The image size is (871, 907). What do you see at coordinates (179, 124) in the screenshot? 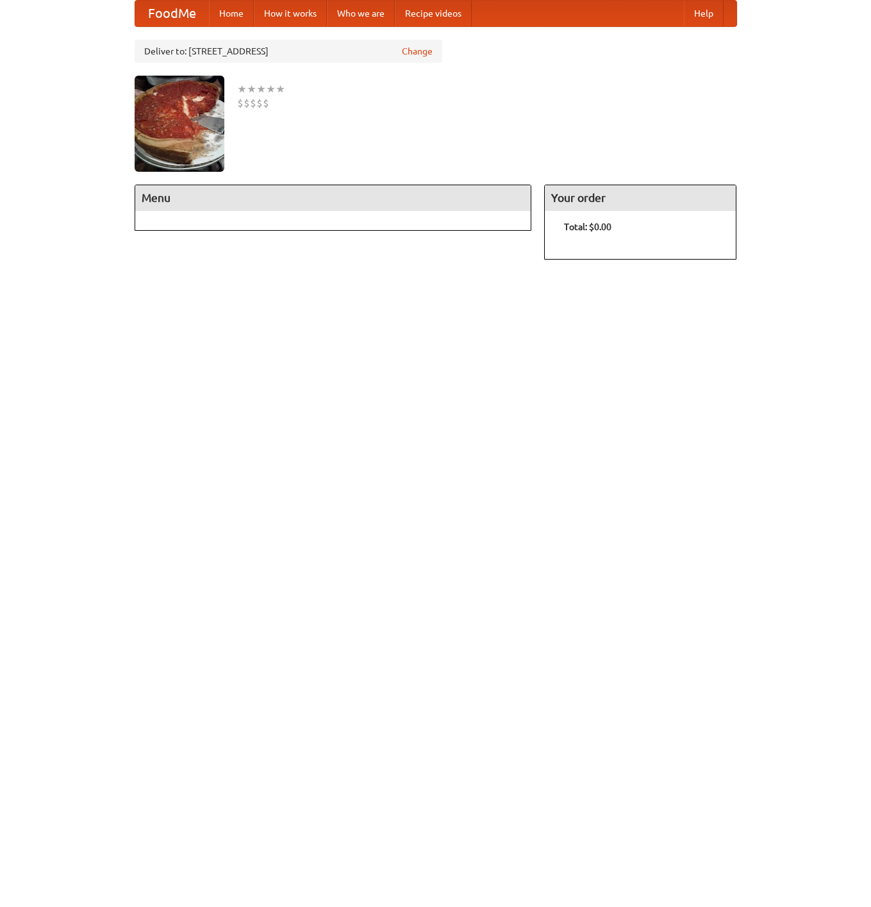
I see `img: angular.jpg` at bounding box center [179, 124].